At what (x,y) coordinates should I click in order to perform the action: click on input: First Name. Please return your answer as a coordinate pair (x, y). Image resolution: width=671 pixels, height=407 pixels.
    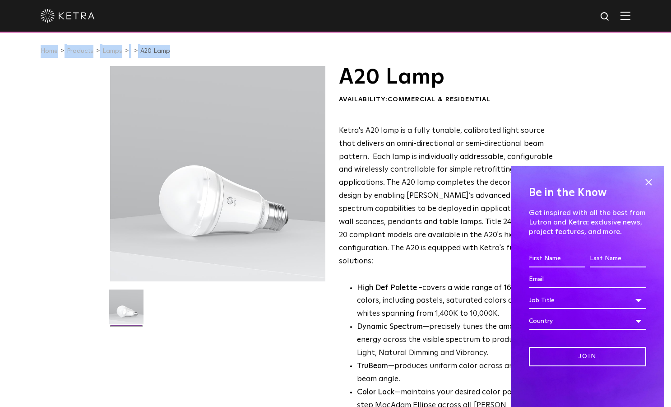
    Looking at the image, I should click on (557, 259).